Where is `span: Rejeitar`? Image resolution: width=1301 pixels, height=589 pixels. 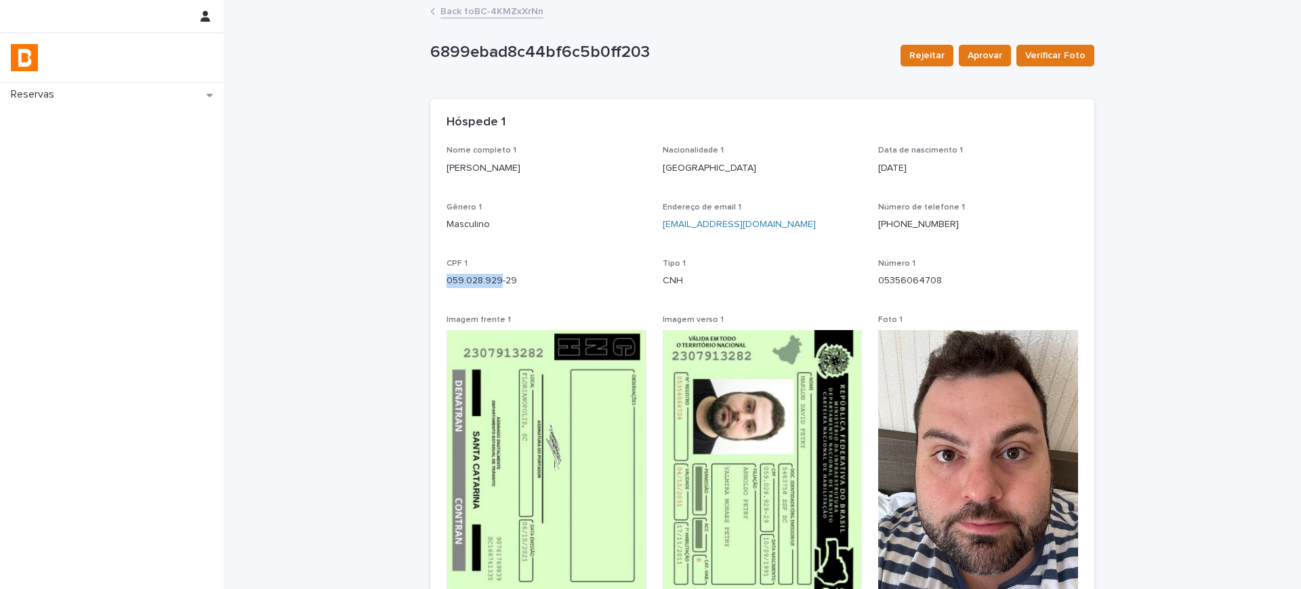
span: Rejeitar is located at coordinates (927, 56).